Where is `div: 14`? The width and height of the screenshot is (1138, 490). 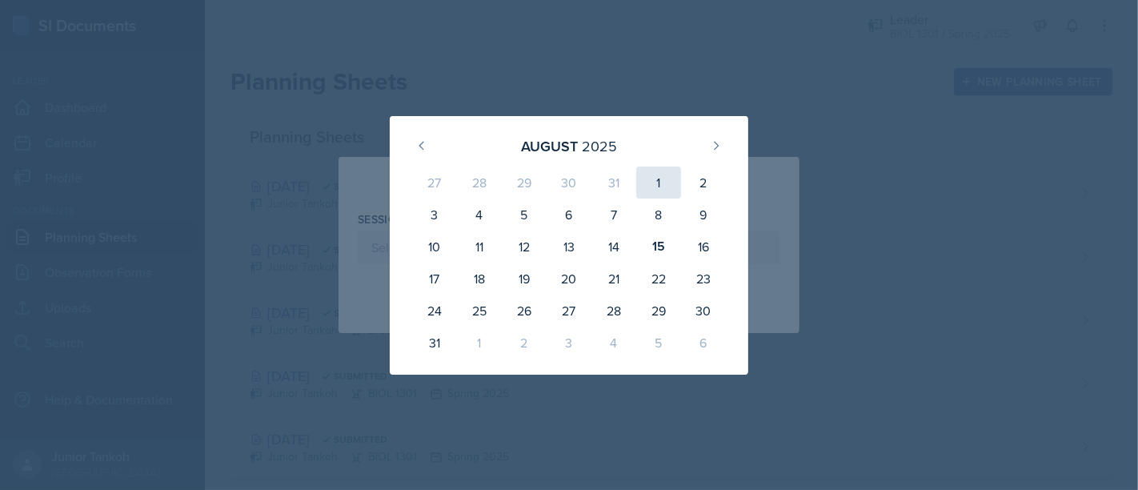
div: 14 is located at coordinates (614, 246).